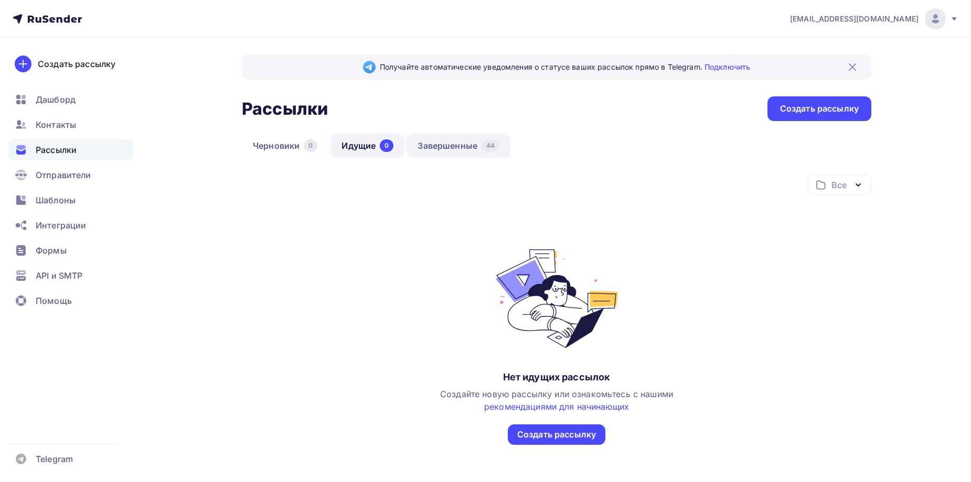 The image size is (971, 482). What do you see at coordinates (556, 401) in the screenshot?
I see `span: Создайте новую рассылку или ознакомьтесь с нашими` at bounding box center [556, 401].